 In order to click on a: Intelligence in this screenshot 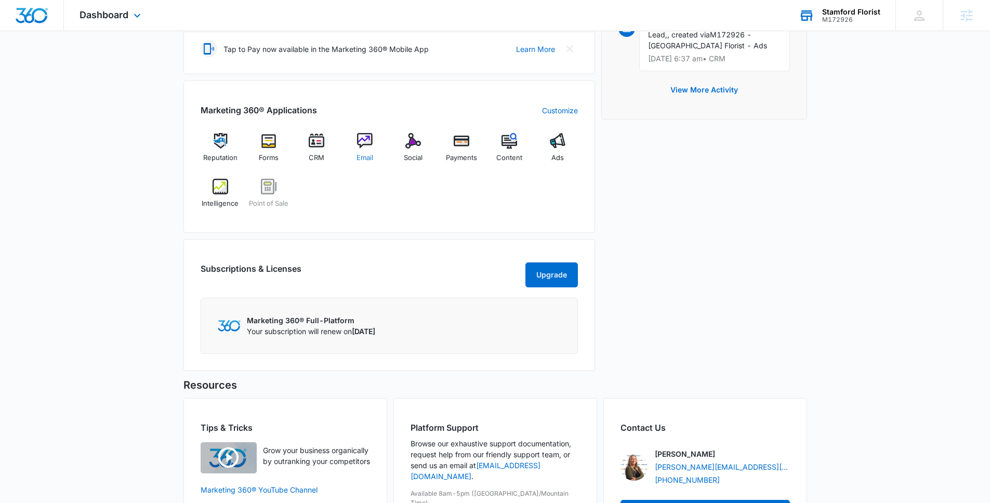, I will do `click(220, 197)`.